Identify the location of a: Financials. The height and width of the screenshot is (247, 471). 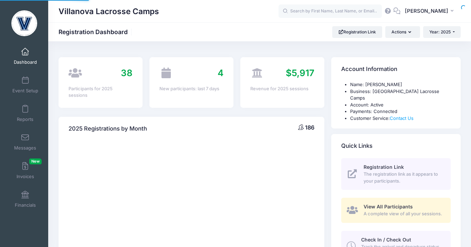
(25, 199).